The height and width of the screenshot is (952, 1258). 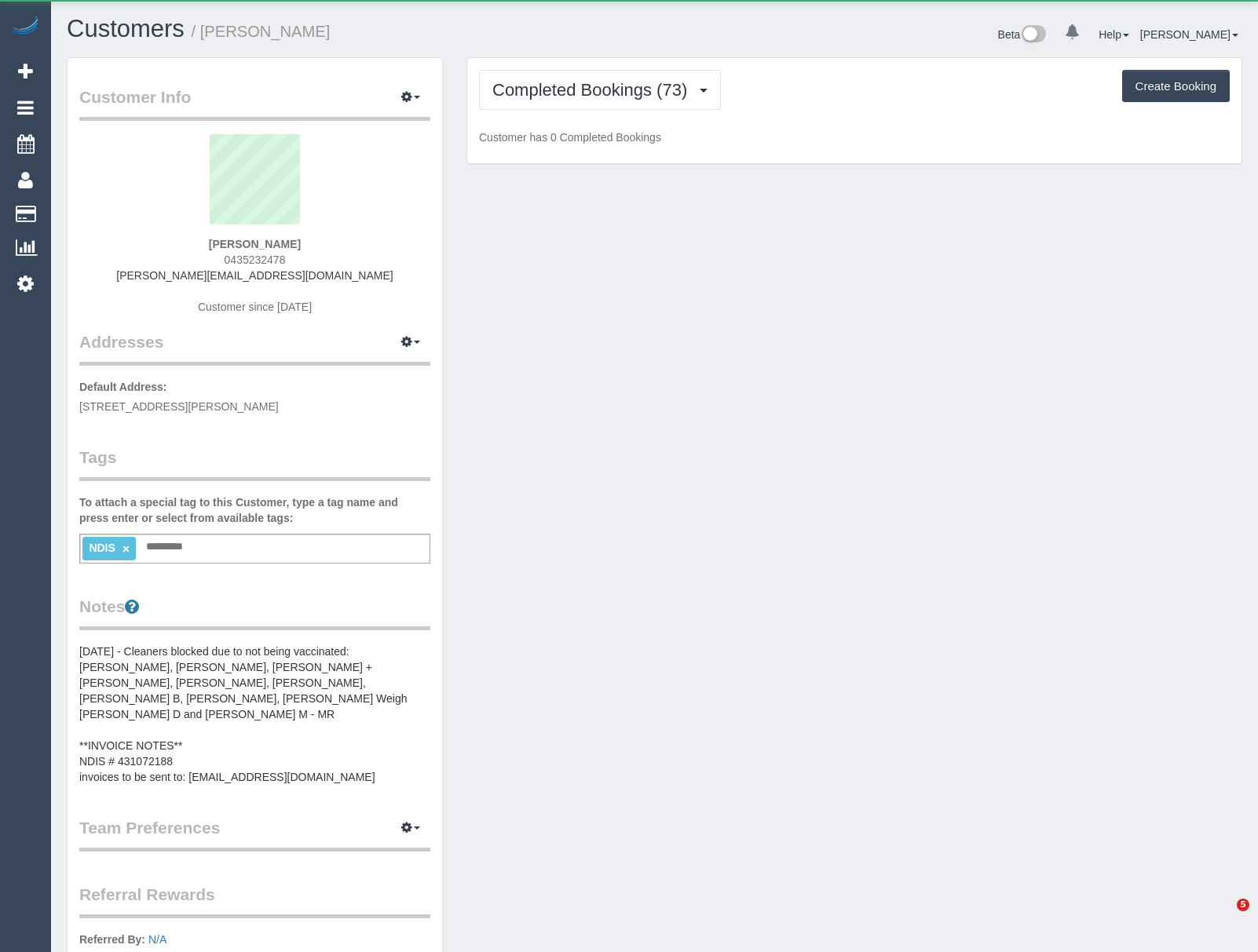 I want to click on p: Customer has 0 Completed Bookings, so click(x=854, y=137).